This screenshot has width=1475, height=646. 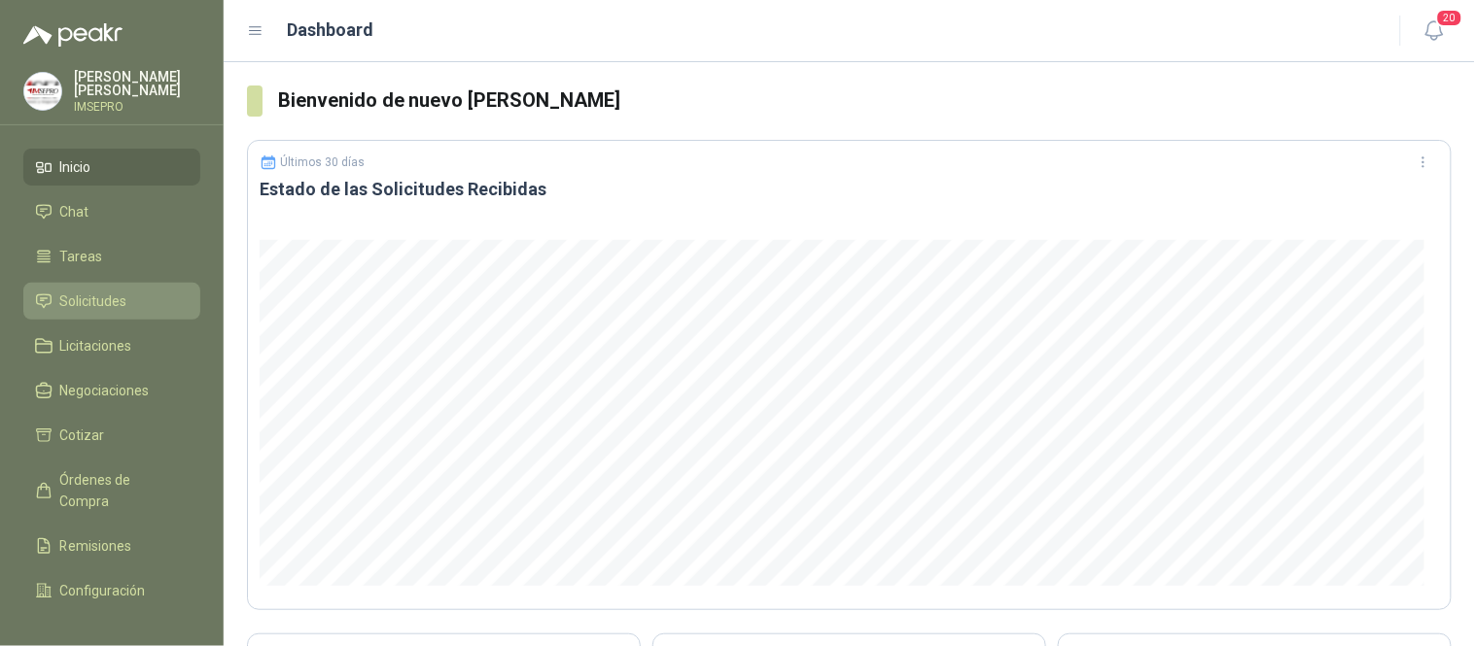 I want to click on span: Licitaciones, so click(x=96, y=346).